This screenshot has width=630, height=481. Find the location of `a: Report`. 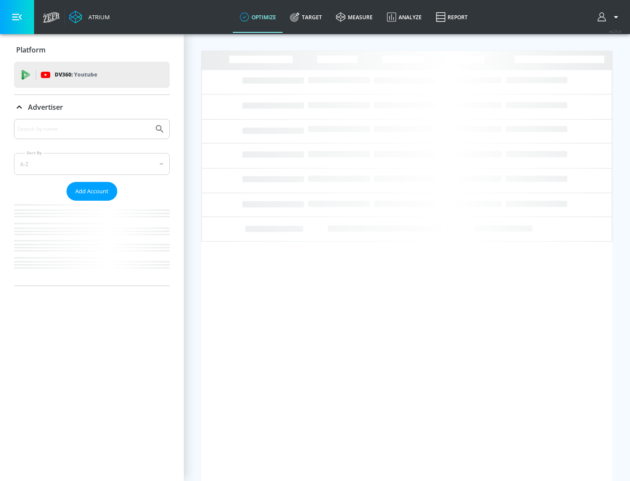

a: Report is located at coordinates (451, 17).